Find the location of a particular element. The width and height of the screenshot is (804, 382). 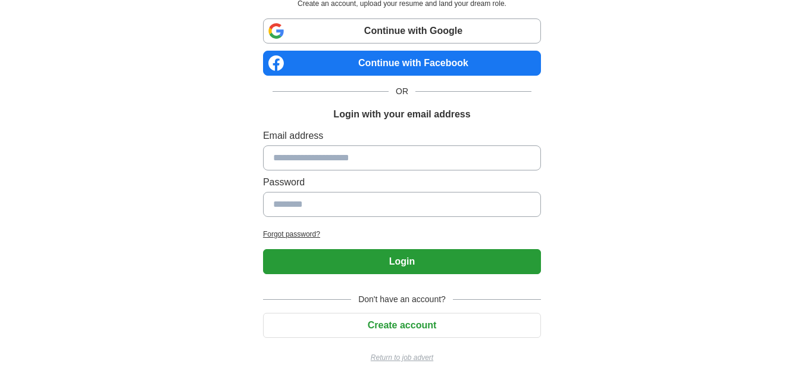

a: Continue with Facebook is located at coordinates (402, 63).